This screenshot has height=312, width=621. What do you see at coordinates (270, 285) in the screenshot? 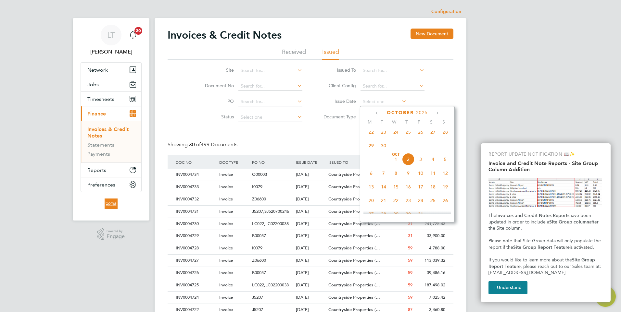
I see `span: LC022,LC02200038` at bounding box center [270, 285].